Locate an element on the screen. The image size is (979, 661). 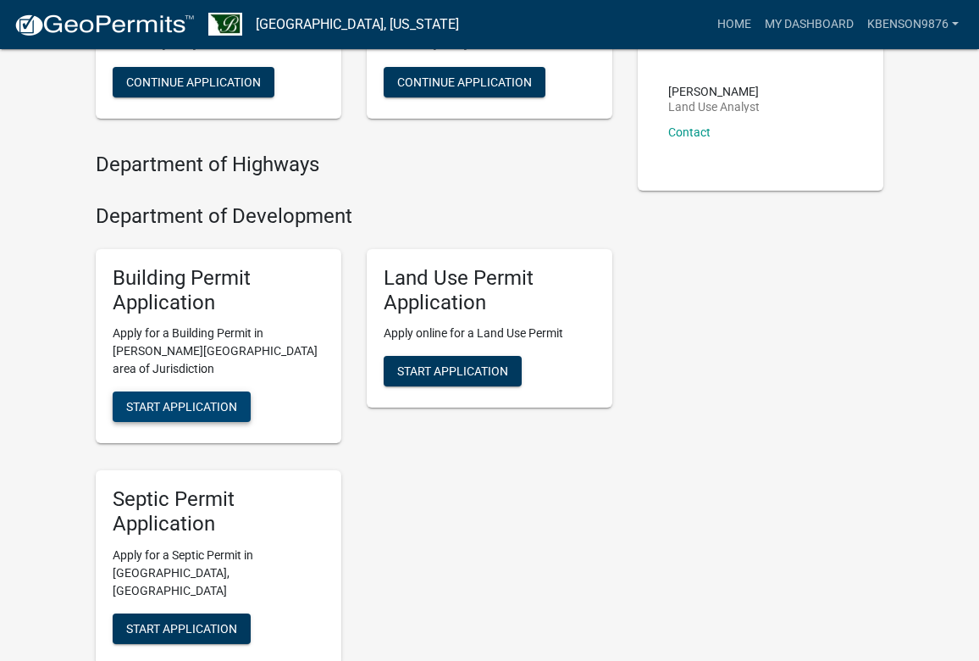
img: Benton County, Minnesota is located at coordinates (225, 24).